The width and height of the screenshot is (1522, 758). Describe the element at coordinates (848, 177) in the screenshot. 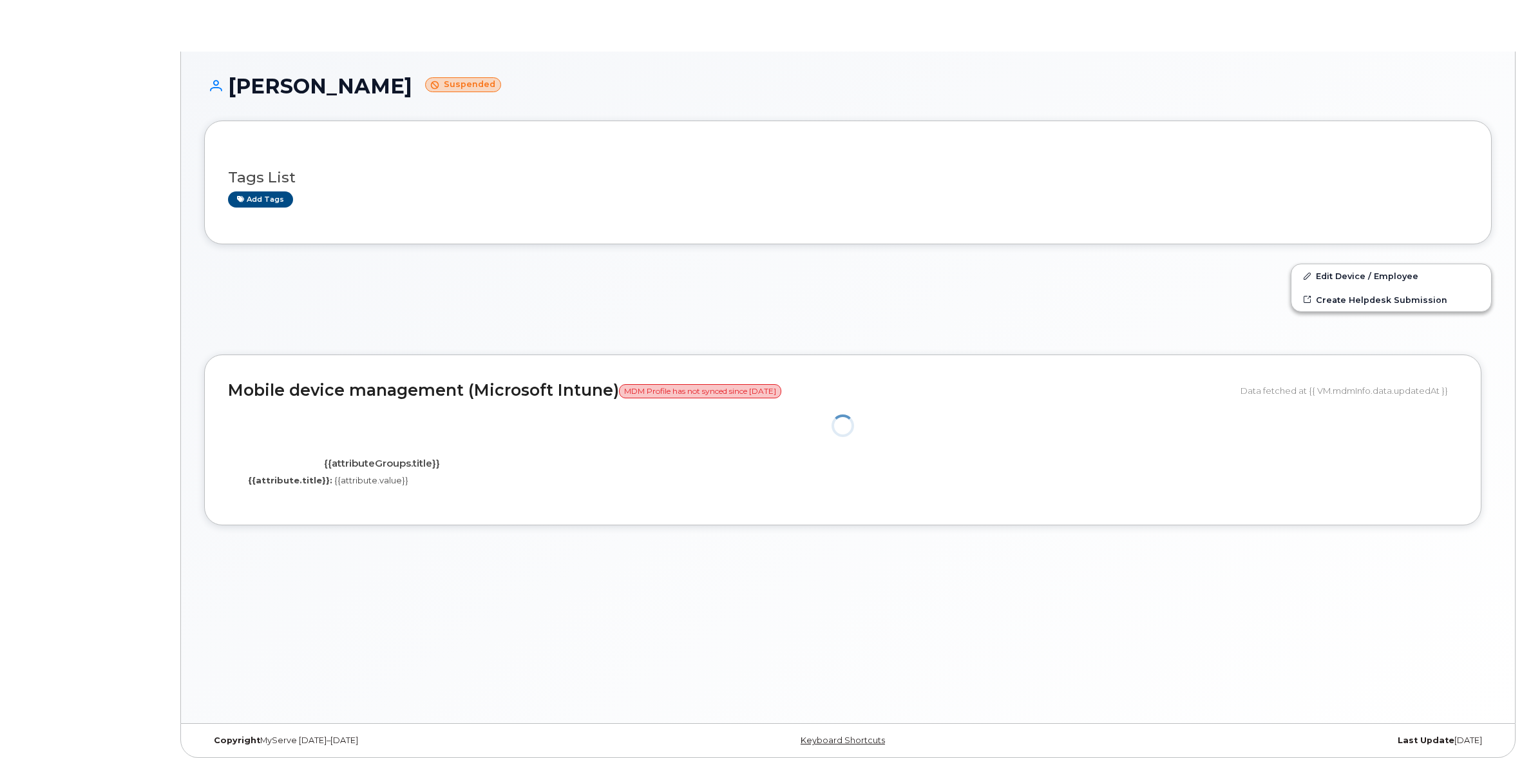

I see `h3: Tags List` at that location.